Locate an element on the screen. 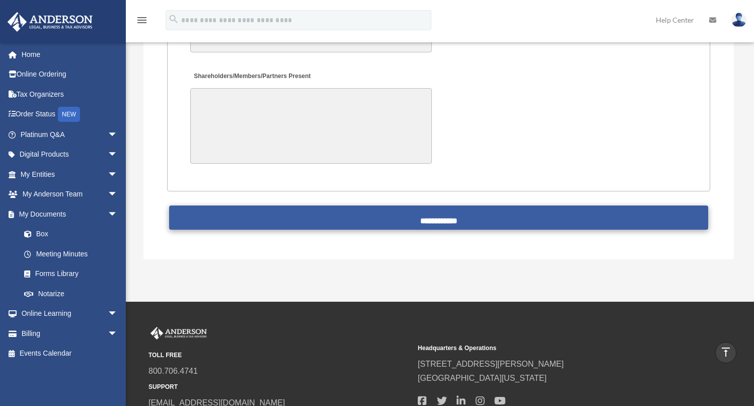  i: menu is located at coordinates (142, 20).